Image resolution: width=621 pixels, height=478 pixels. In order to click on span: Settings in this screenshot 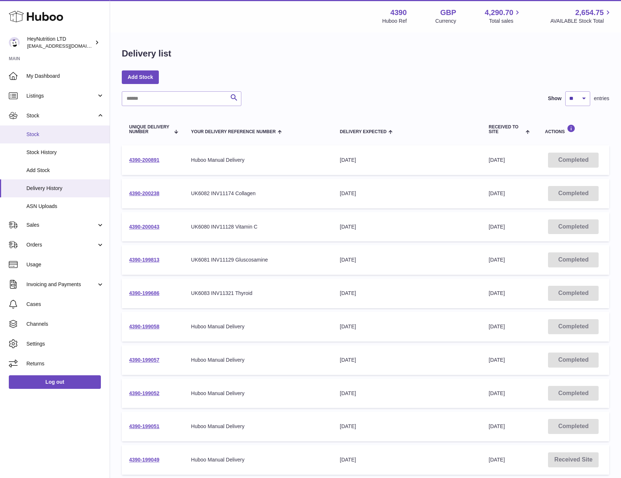, I will do `click(65, 344)`.